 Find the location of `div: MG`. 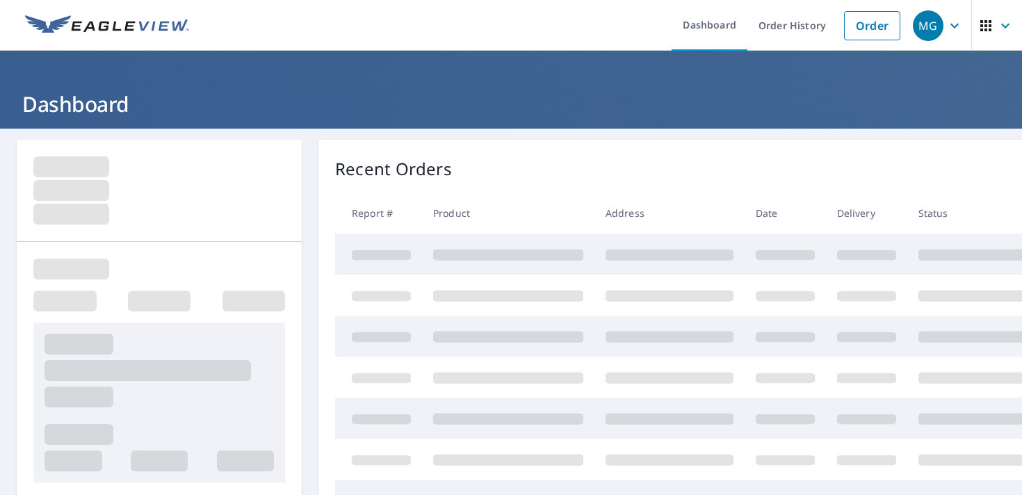

div: MG is located at coordinates (928, 26).